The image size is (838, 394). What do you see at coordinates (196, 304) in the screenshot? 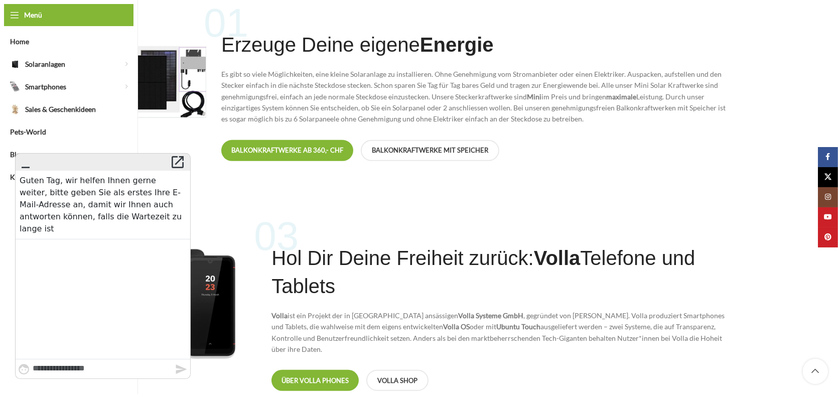
I see `img: Volla x 23` at bounding box center [196, 304].